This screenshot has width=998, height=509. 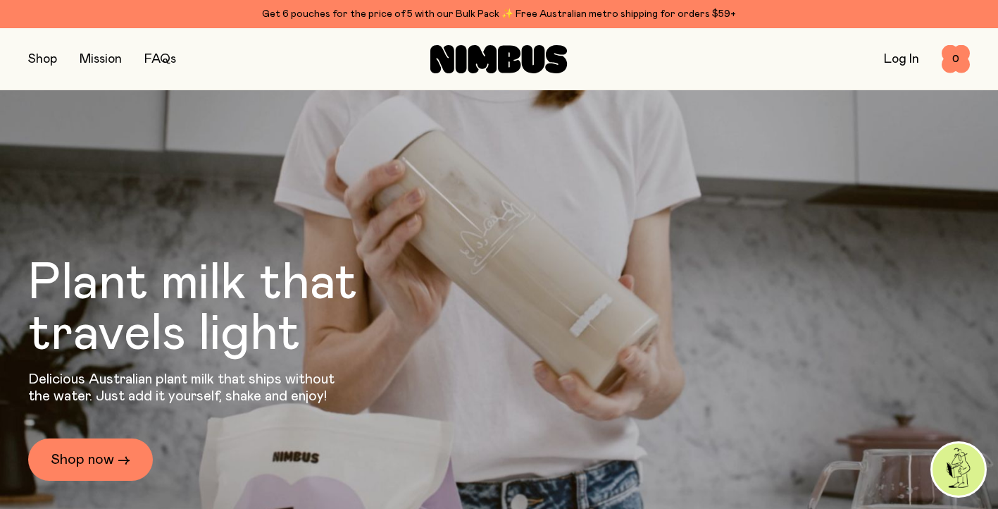 I want to click on span: 0, so click(x=956, y=59).